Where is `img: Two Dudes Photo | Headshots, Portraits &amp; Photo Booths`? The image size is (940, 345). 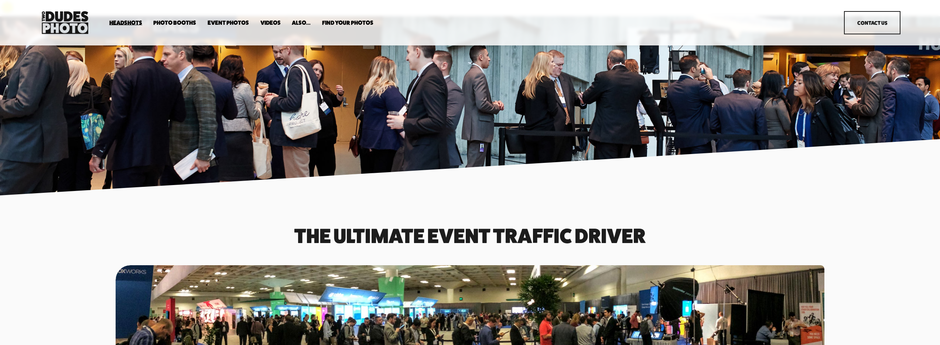
img: Two Dudes Photo | Headshots, Portraits &amp; Photo Booths is located at coordinates (65, 23).